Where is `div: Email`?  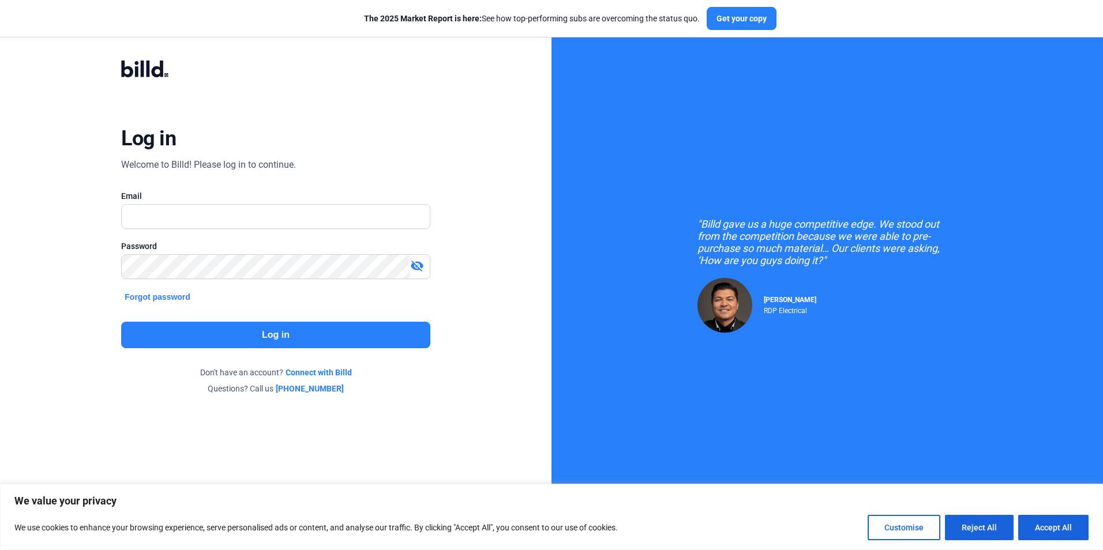
div: Email is located at coordinates (275, 196).